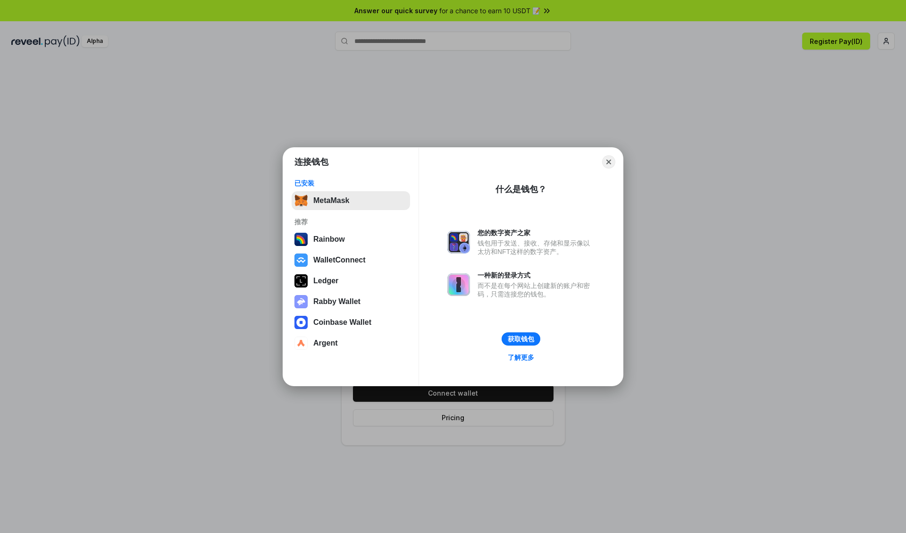  What do you see at coordinates (351, 343) in the screenshot?
I see `button: Argent` at bounding box center [351, 343].